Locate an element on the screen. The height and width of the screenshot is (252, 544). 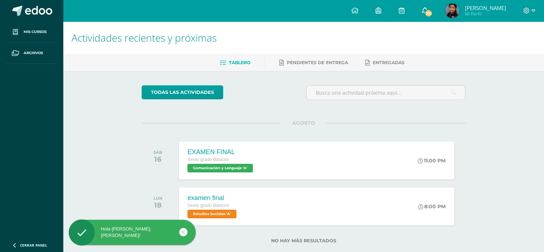
span: 212 is located at coordinates (429, 13).